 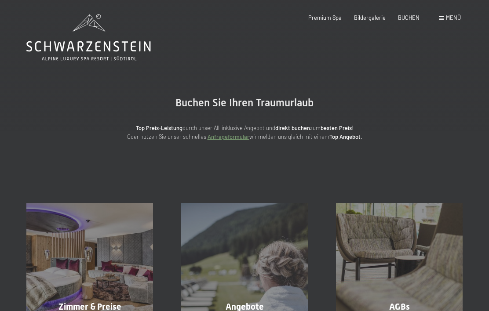 What do you see at coordinates (454, 18) in the screenshot?
I see `span: Menü` at bounding box center [454, 18].